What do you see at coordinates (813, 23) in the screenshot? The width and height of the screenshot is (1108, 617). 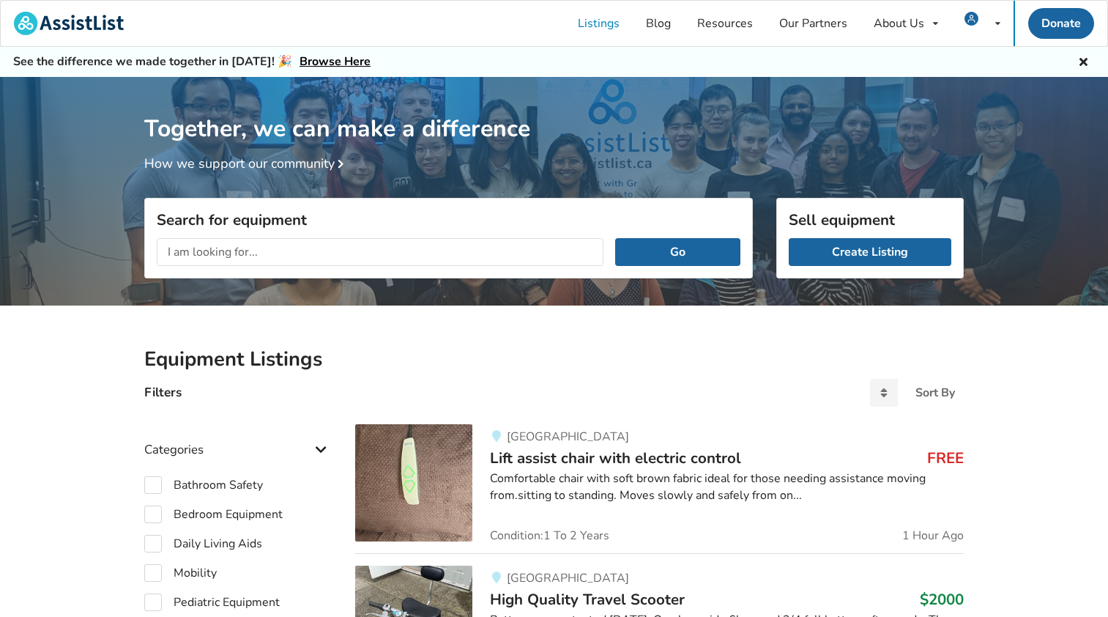 I see `a: Our Partners` at bounding box center [813, 23].